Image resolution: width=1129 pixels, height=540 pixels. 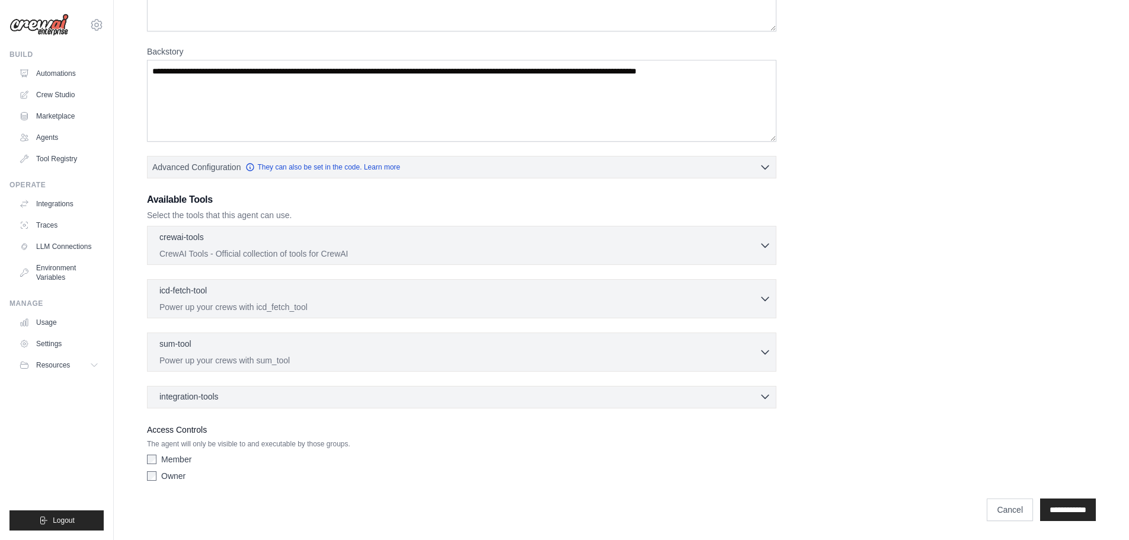 What do you see at coordinates (462, 396) in the screenshot?
I see `button: integration-tools` at bounding box center [462, 396].